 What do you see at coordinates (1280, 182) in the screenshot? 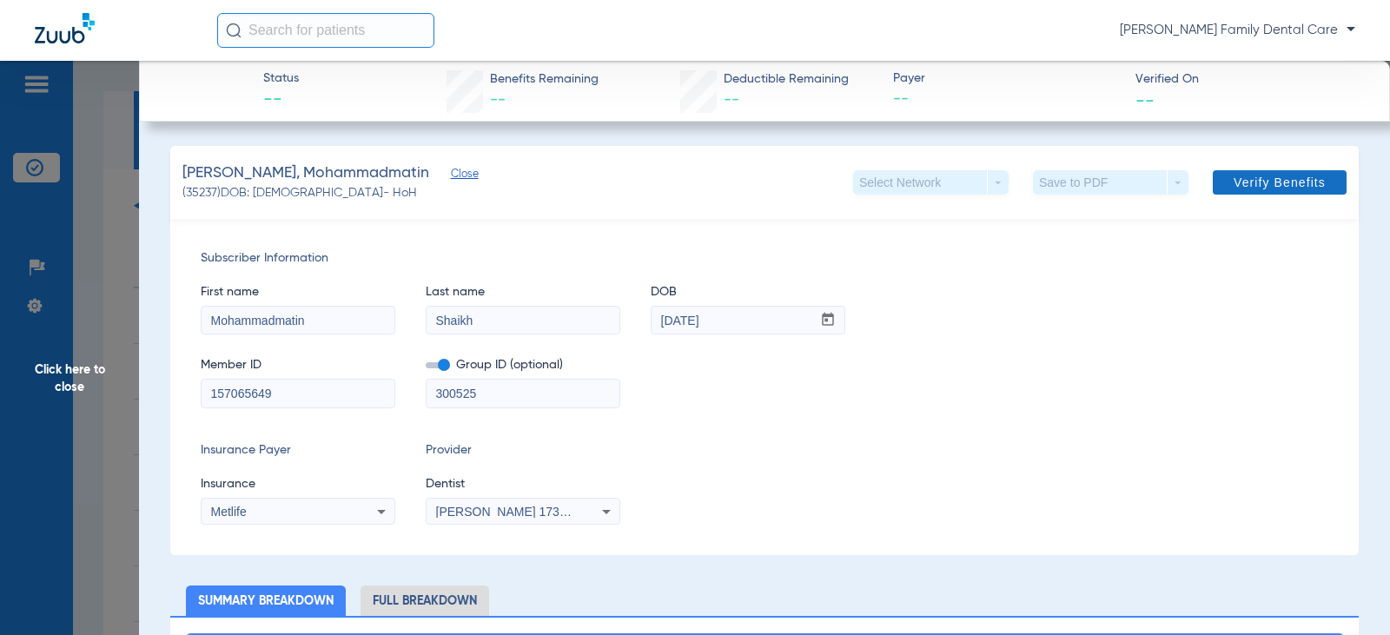
I see `button: Verify Benefits` at bounding box center [1280, 182].